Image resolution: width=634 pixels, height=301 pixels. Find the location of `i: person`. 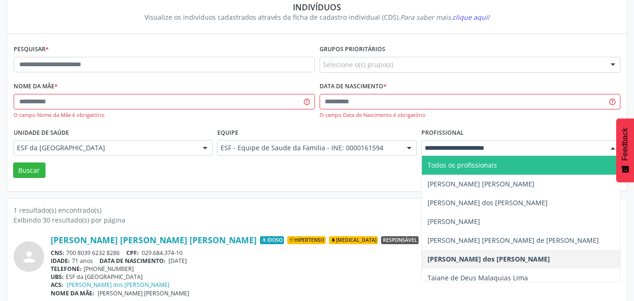

i: person is located at coordinates (29, 257).